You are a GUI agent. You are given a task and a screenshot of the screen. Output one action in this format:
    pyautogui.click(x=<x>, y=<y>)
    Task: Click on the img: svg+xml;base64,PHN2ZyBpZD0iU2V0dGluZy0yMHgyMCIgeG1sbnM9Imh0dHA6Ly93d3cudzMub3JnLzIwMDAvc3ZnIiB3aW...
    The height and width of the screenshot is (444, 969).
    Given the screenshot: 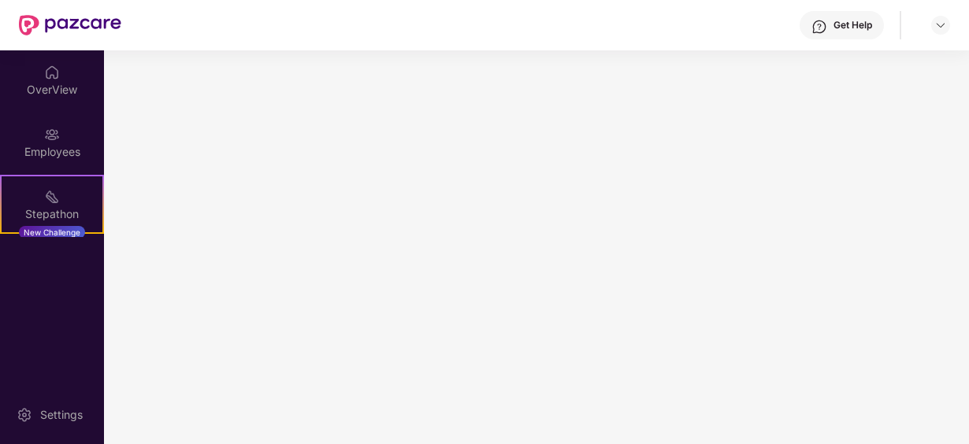 What is the action you would take?
    pyautogui.click(x=24, y=415)
    